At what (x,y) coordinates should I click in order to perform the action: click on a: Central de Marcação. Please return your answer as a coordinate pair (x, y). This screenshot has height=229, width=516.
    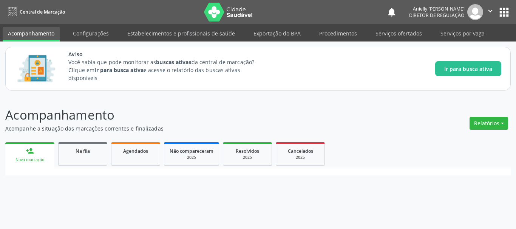
    Looking at the image, I should click on (35, 12).